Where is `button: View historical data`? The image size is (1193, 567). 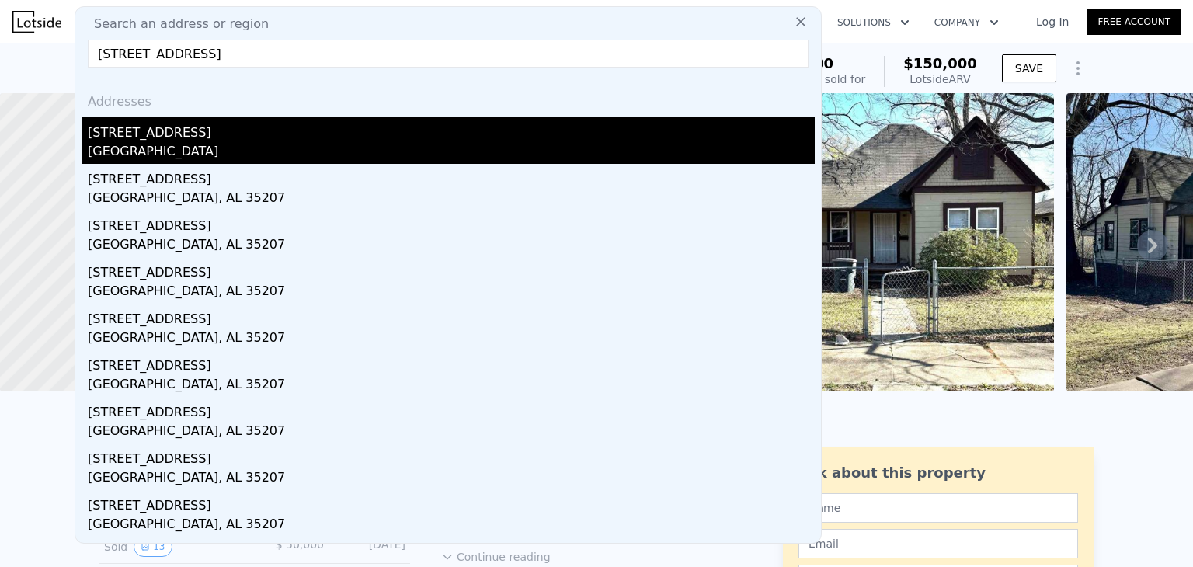
button: View historical data is located at coordinates (152, 547).